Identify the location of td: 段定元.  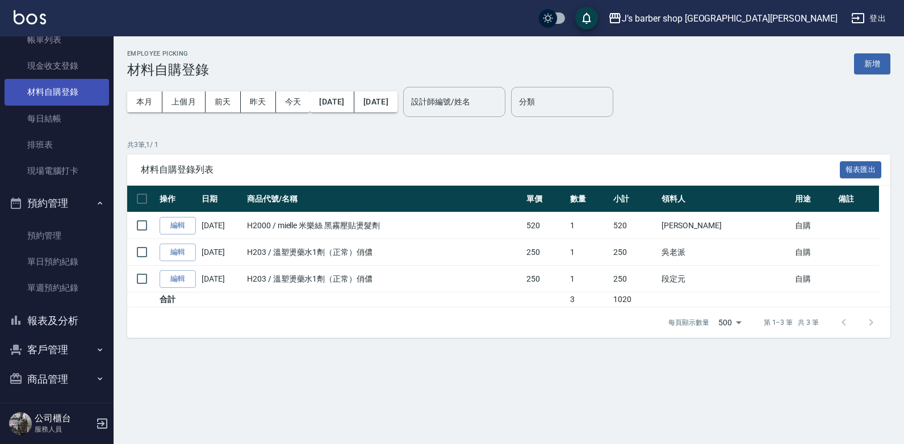
(725, 279).